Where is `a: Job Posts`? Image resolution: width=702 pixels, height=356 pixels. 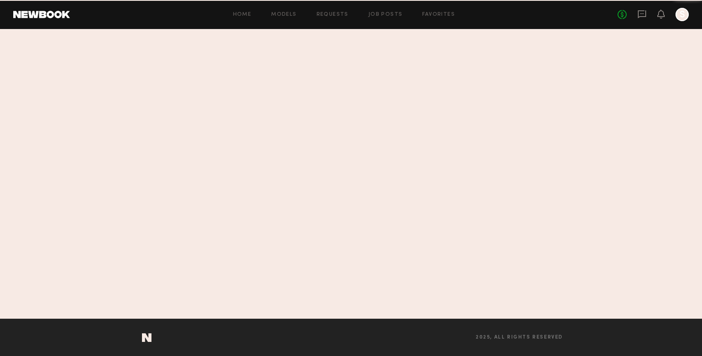
a: Job Posts is located at coordinates (385, 14).